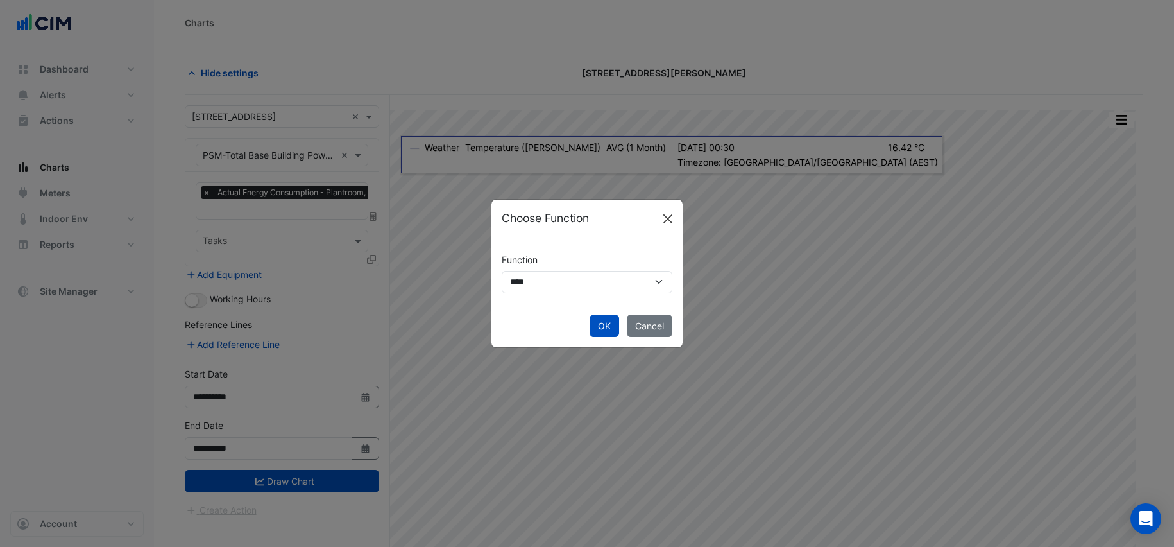 The image size is (1174, 547). I want to click on h5: Choose Function, so click(545, 218).